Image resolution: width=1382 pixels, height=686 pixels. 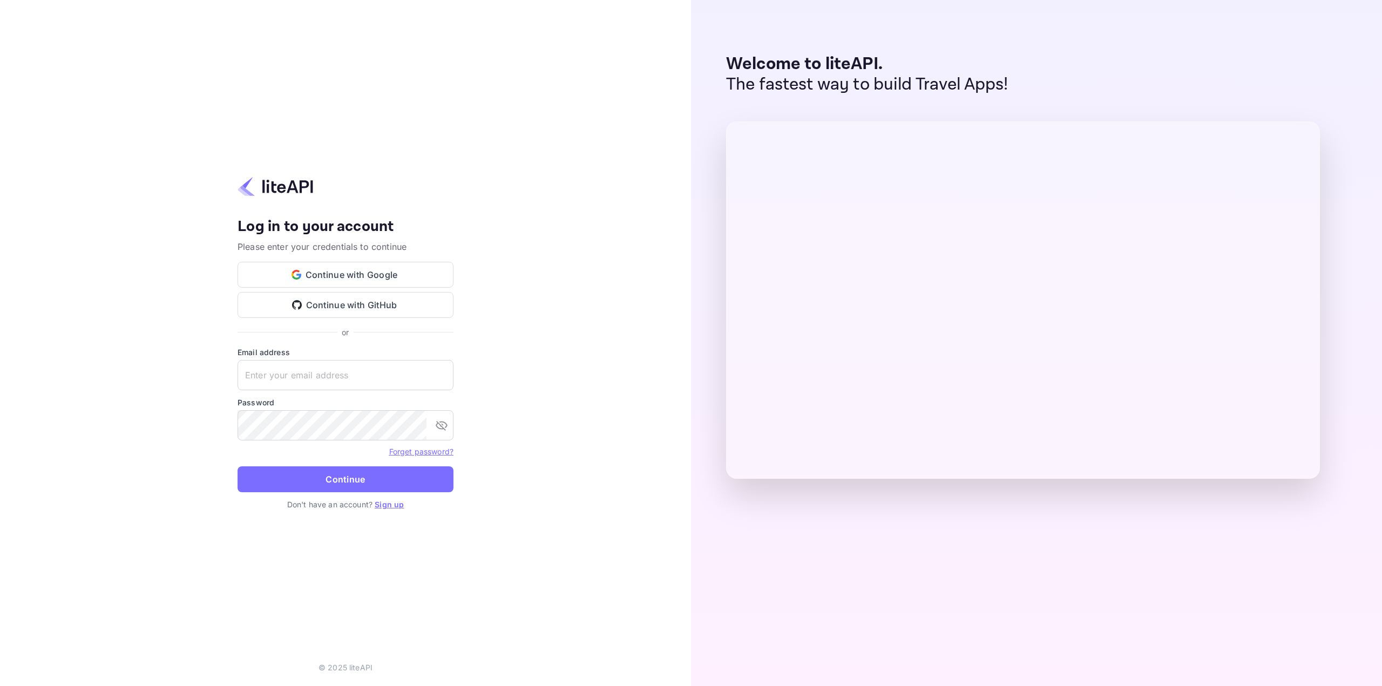 I want to click on button: toggle password visibility, so click(x=442, y=425).